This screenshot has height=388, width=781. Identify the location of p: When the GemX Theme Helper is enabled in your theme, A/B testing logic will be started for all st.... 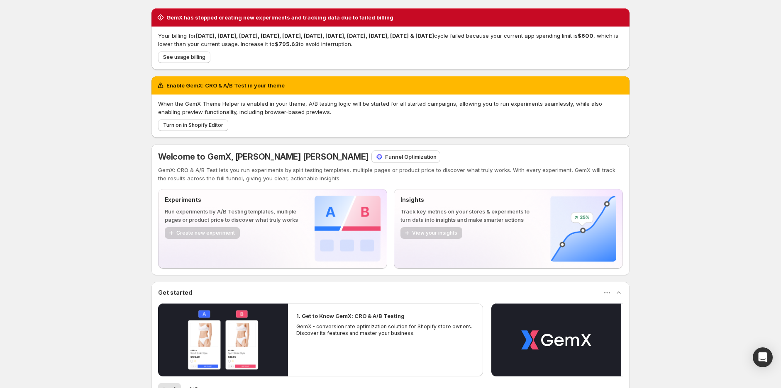
(390, 108).